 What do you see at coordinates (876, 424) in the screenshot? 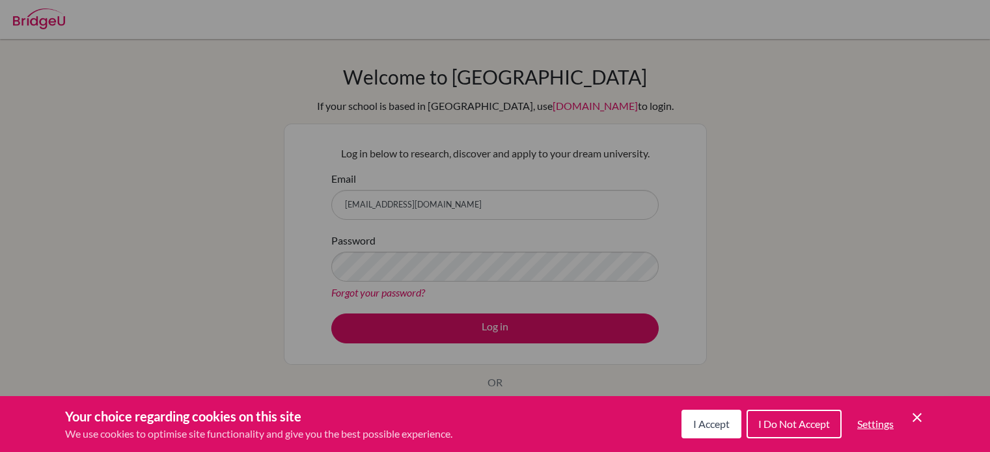
I see `span: Settings` at bounding box center [876, 424].